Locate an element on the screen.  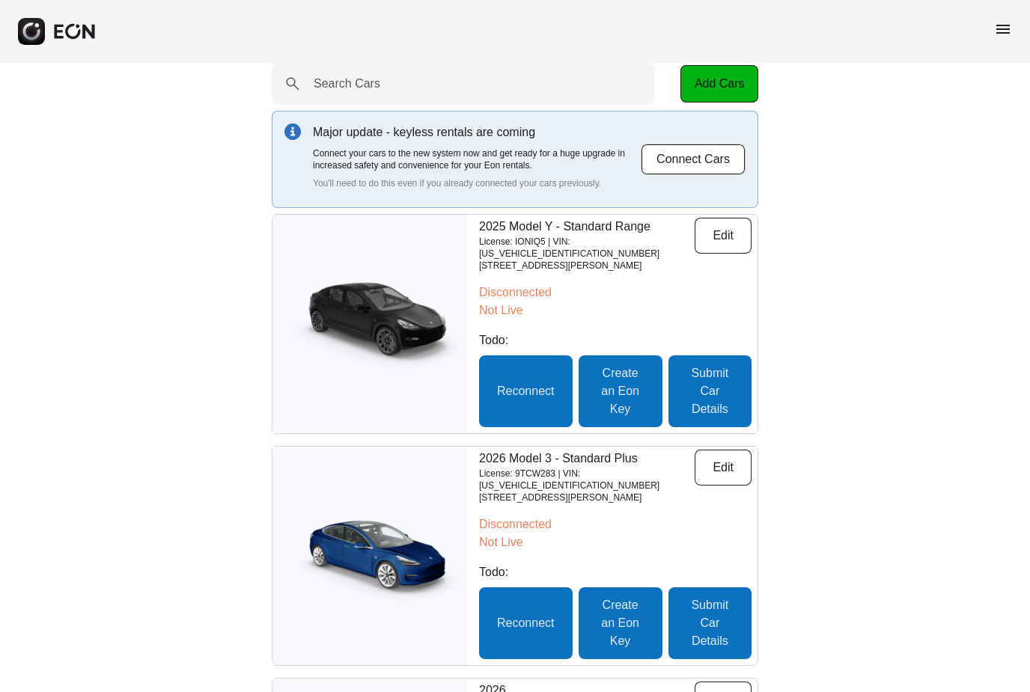
span: menu is located at coordinates (1003, 29).